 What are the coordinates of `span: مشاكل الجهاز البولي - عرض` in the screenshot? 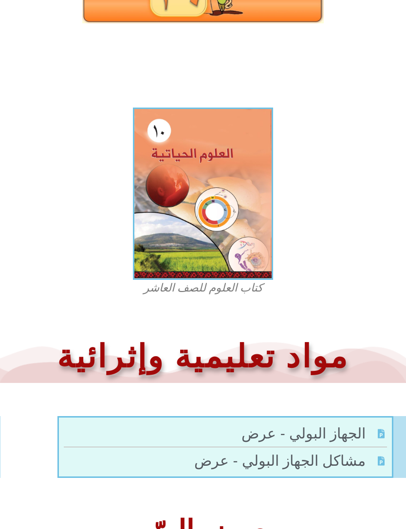 It's located at (281, 461).